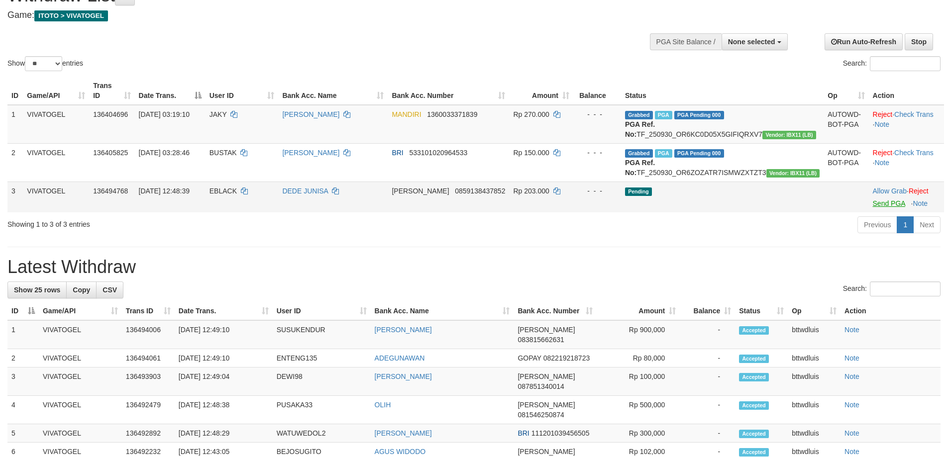 This screenshot has height=457, width=948. Describe the element at coordinates (531, 153) in the screenshot. I see `span: Rp 150.000` at that location.